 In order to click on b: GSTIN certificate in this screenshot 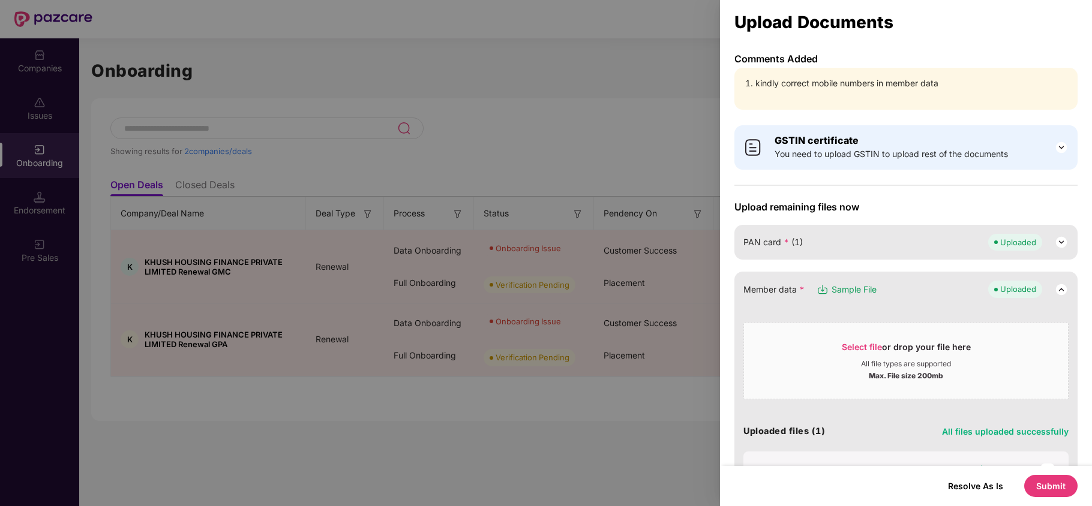, I will do `click(817, 140)`.